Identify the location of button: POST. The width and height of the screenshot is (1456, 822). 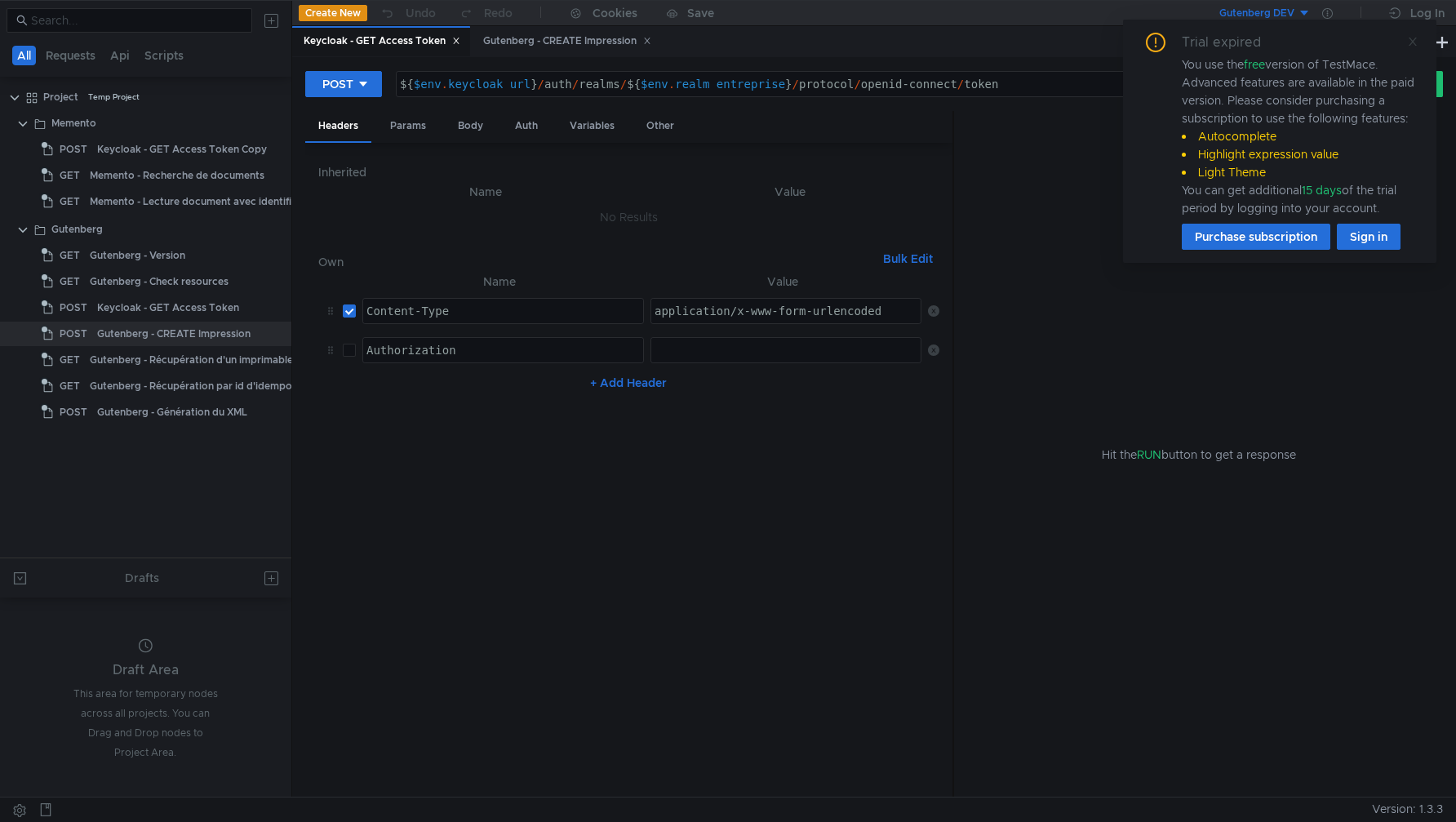
(344, 84).